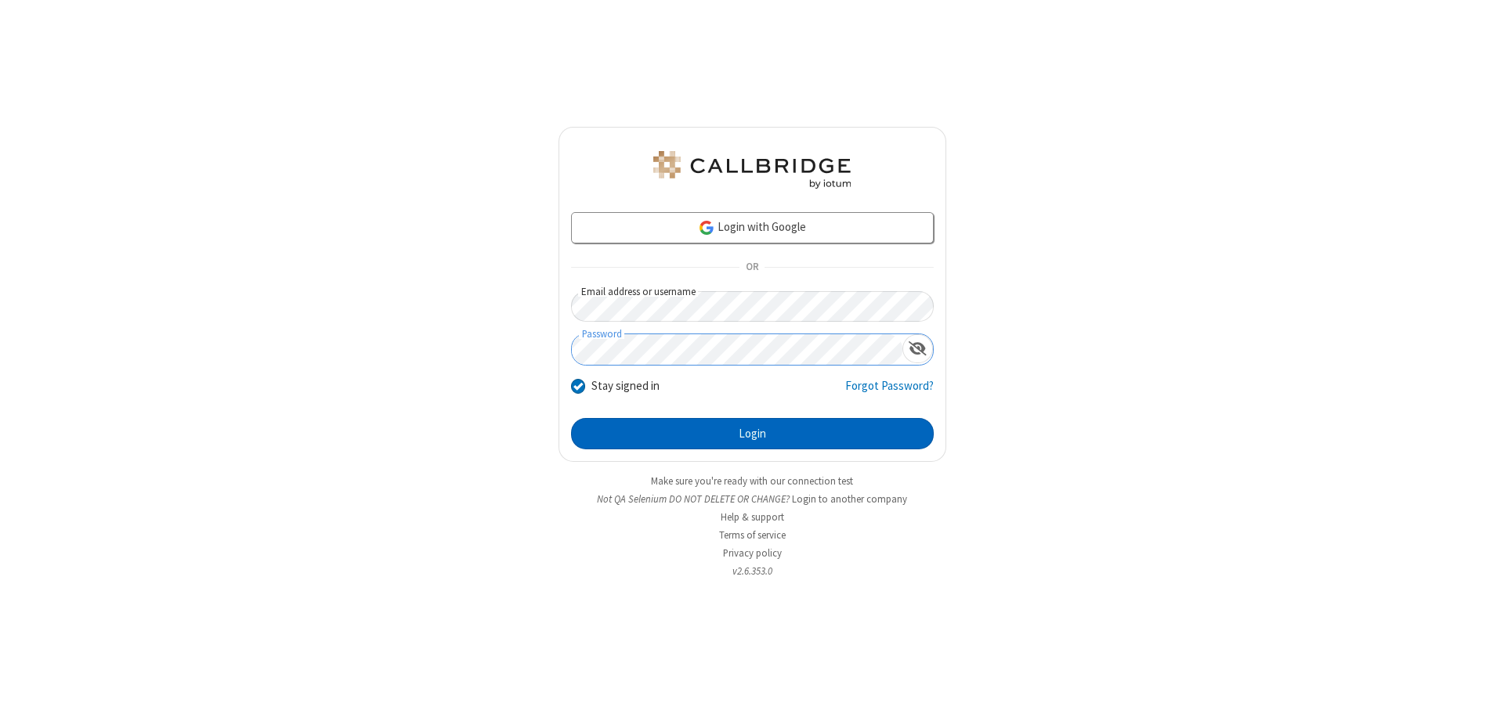  What do you see at coordinates (752, 268) in the screenshot?
I see `span: OR` at bounding box center [752, 268].